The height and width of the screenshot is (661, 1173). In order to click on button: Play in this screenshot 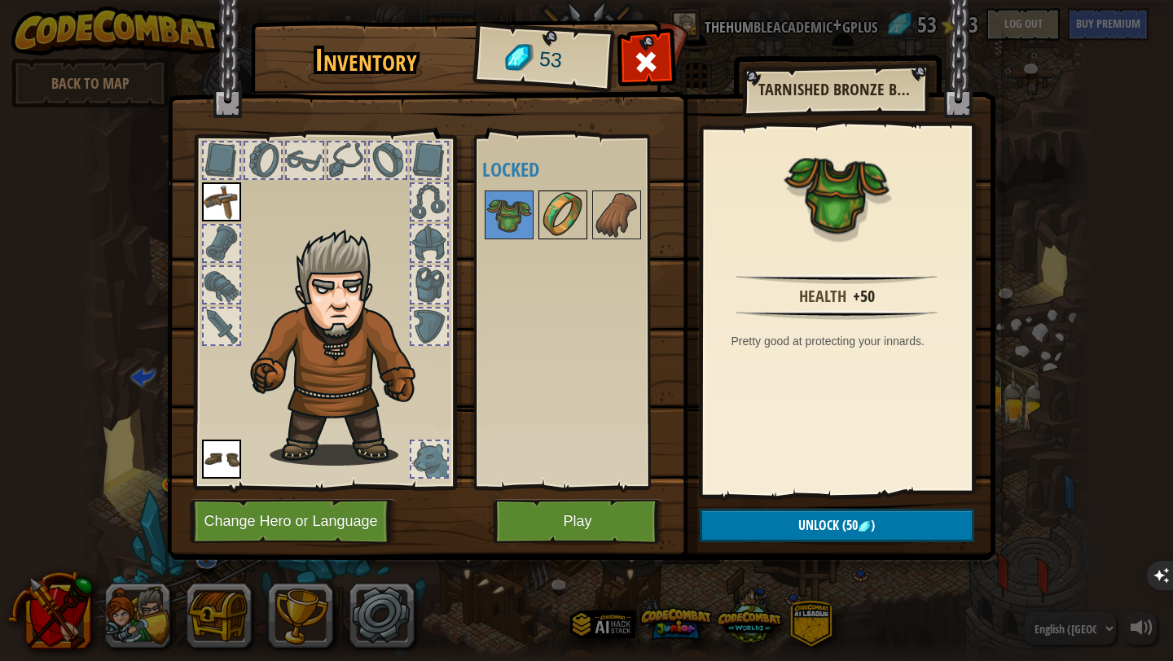, I will do `click(577, 521)`.